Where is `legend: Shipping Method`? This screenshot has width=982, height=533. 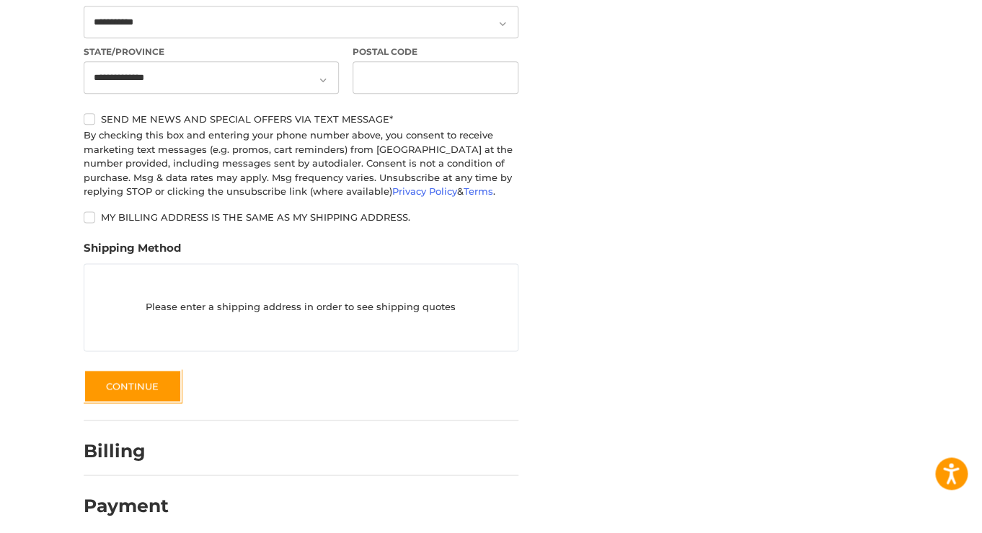
legend: Shipping Method is located at coordinates (132, 252).